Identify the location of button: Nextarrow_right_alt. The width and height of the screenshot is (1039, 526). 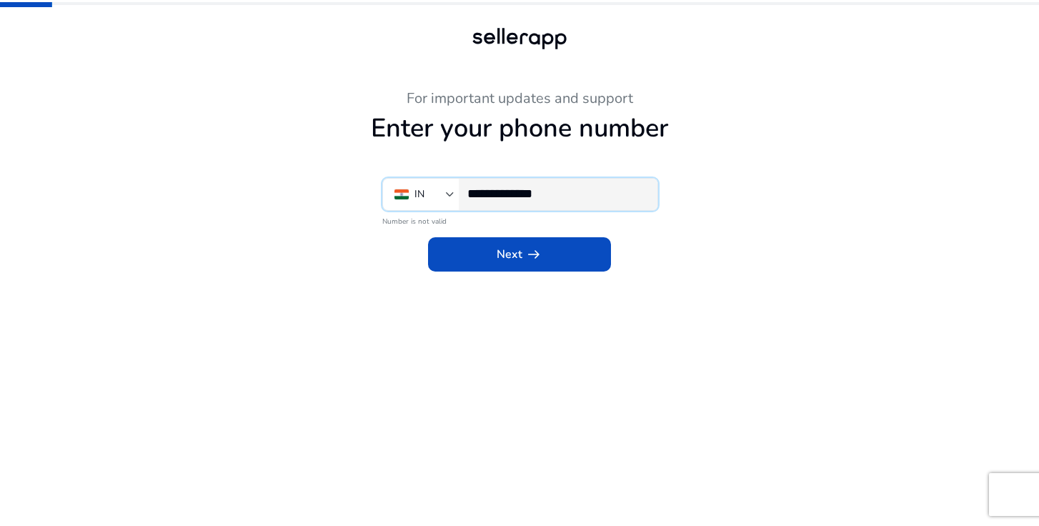
(520, 254).